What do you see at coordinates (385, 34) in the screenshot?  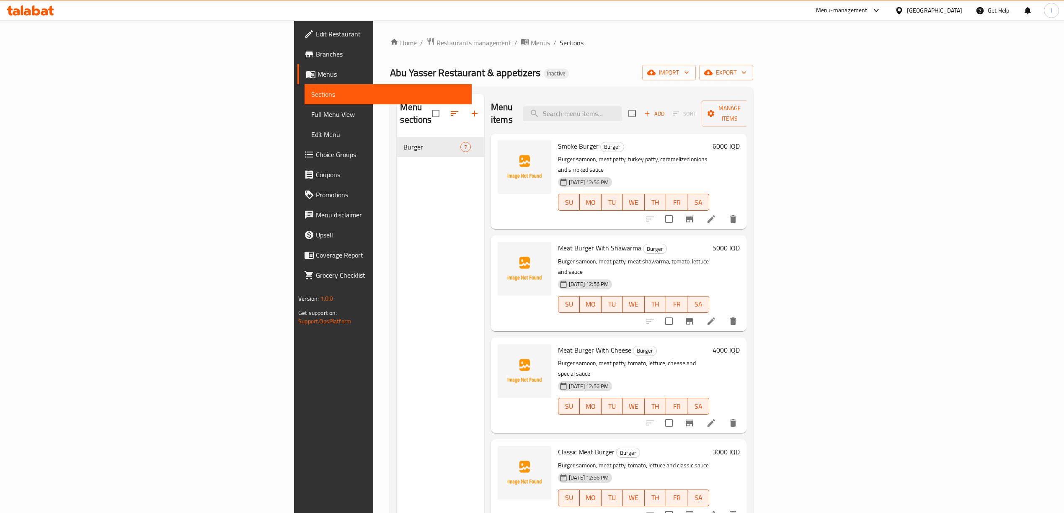 I see `a: Edit Restaurant` at bounding box center [385, 34].